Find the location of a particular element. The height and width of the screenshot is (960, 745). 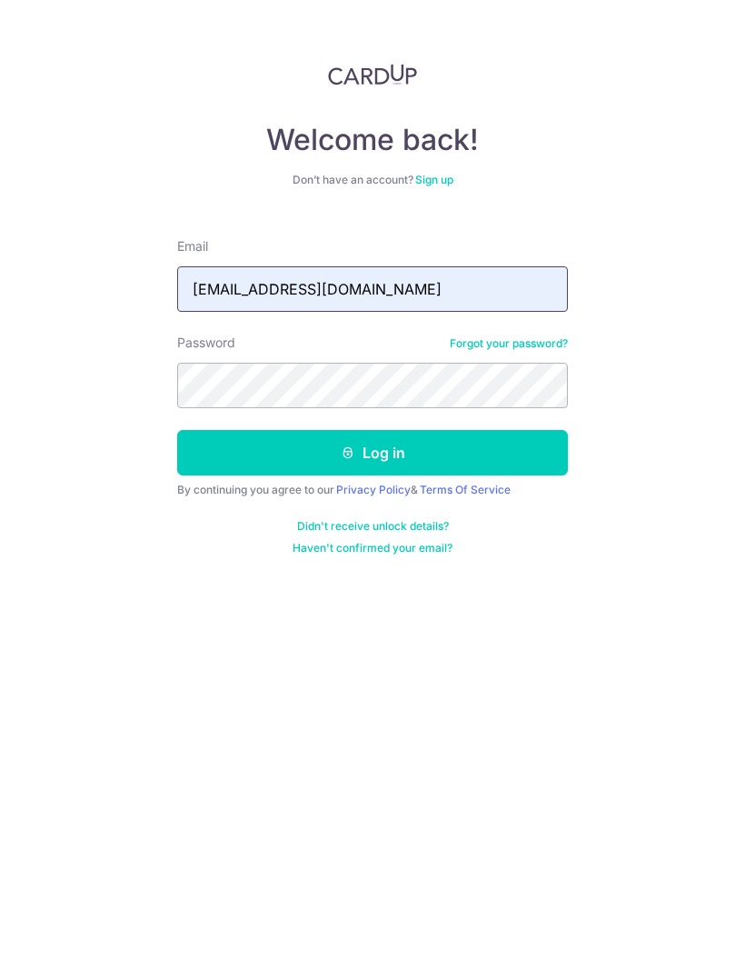

a: Forgot your password? is located at coordinates (509, 343).